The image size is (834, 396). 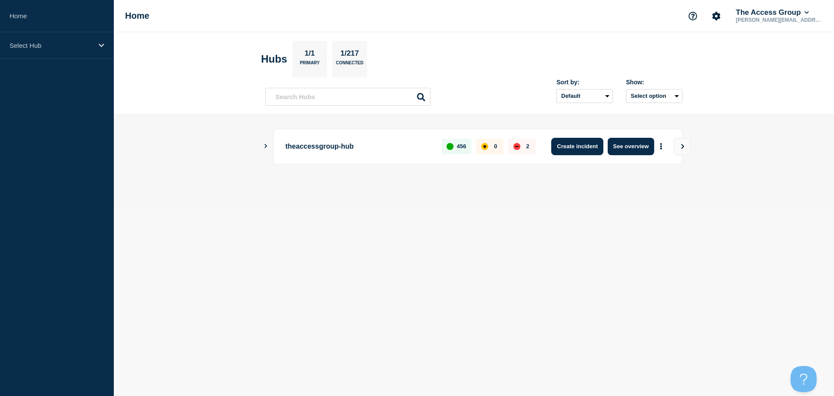 What do you see at coordinates (585, 96) in the screenshot?
I see `select: Sort by` at bounding box center [585, 96].